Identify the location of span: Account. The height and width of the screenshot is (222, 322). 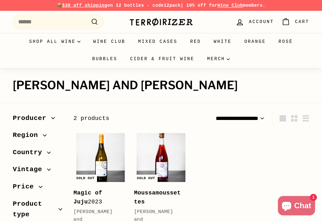
(262, 22).